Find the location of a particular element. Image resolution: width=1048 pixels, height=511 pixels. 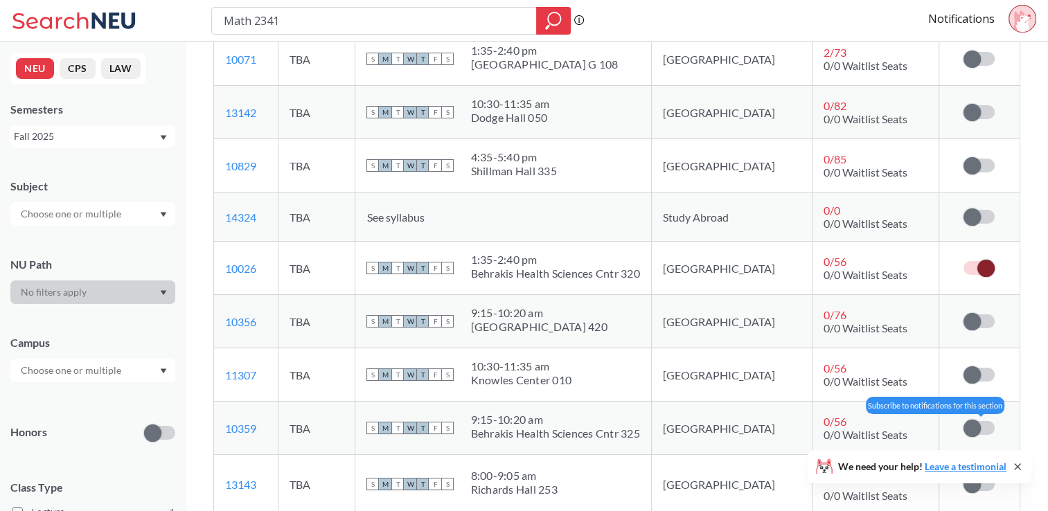

input: Class, professor, course number, "phrase" is located at coordinates (374, 21).